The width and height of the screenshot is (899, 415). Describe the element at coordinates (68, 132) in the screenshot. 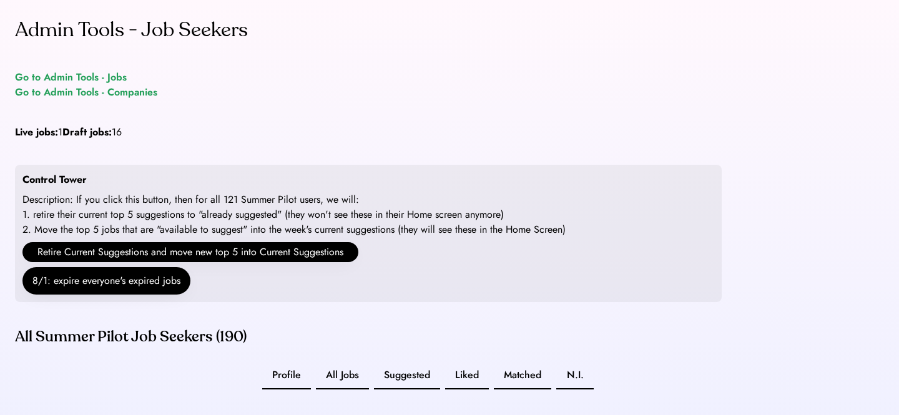

I see `div: 1 16` at that location.